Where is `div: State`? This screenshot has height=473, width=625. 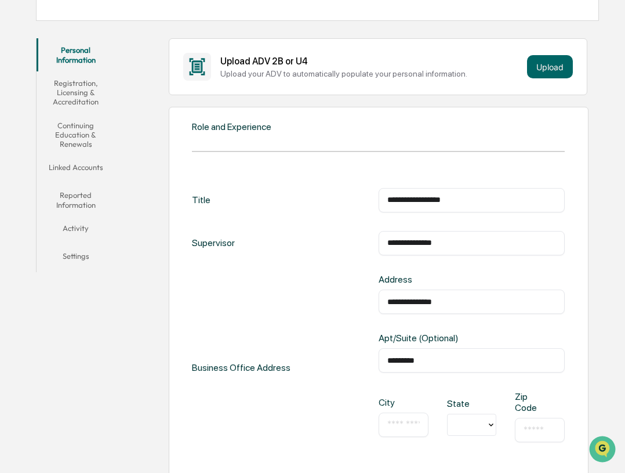
div: State is located at coordinates (458, 403).